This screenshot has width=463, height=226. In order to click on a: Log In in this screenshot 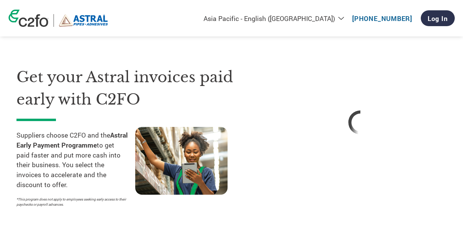, I will do `click(438, 18)`.